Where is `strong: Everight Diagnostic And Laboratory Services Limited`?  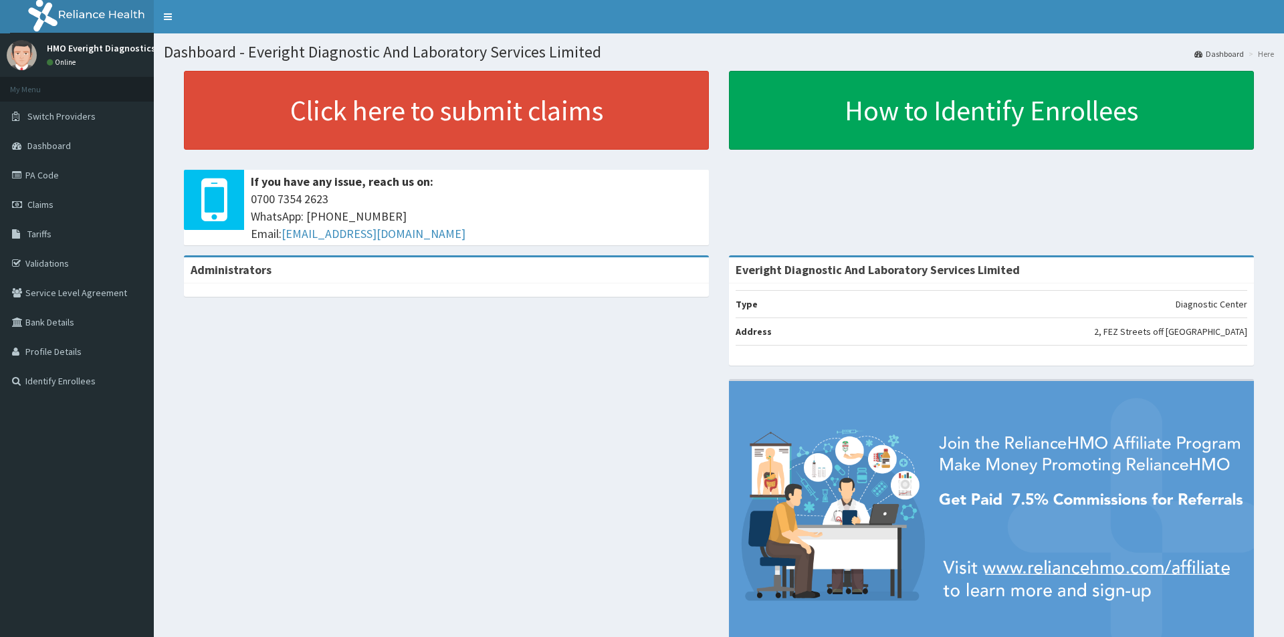
strong: Everight Diagnostic And Laboratory Services Limited is located at coordinates (877, 270).